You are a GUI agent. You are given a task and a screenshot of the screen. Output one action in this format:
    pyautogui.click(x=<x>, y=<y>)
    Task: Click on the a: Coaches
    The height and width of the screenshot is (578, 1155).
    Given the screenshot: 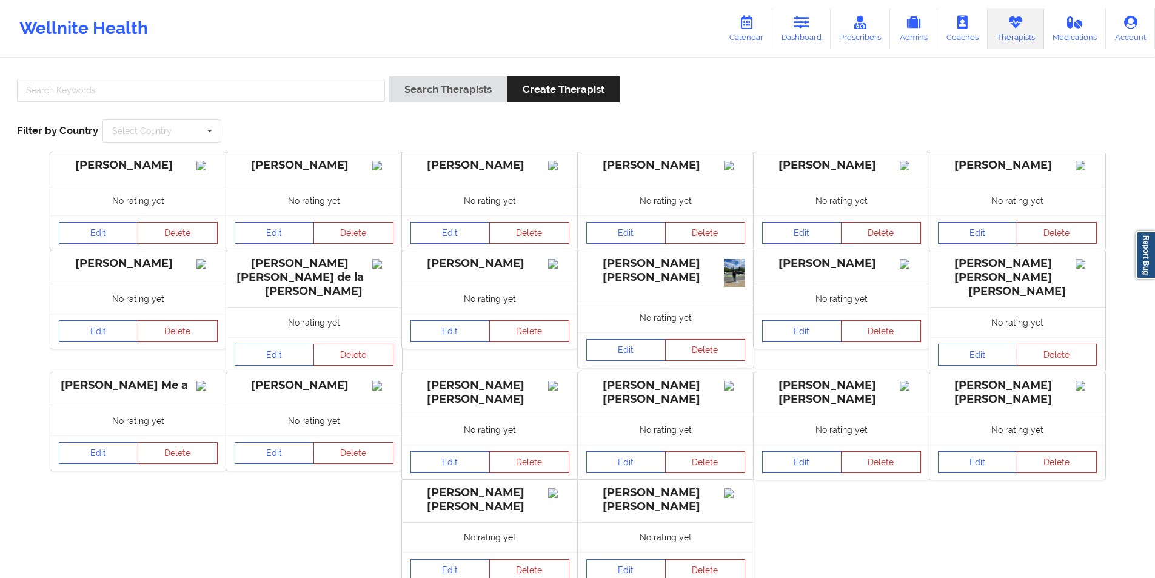 What is the action you would take?
    pyautogui.click(x=962, y=29)
    